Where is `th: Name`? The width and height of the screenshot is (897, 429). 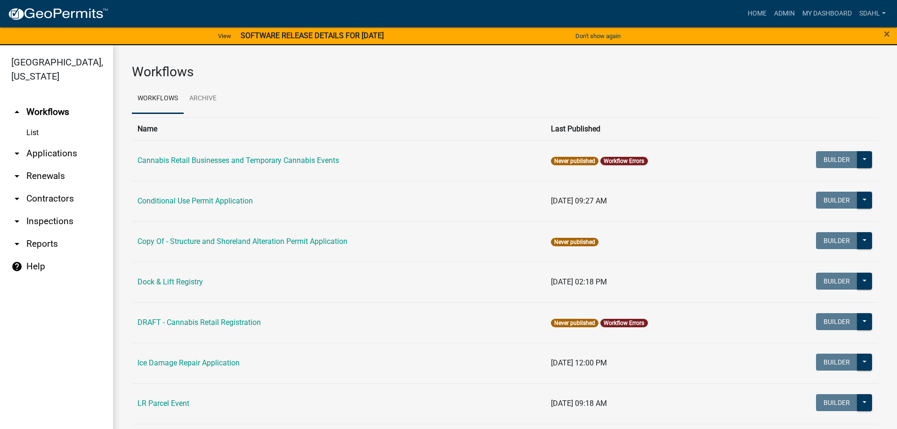 th: Name is located at coordinates (339, 129).